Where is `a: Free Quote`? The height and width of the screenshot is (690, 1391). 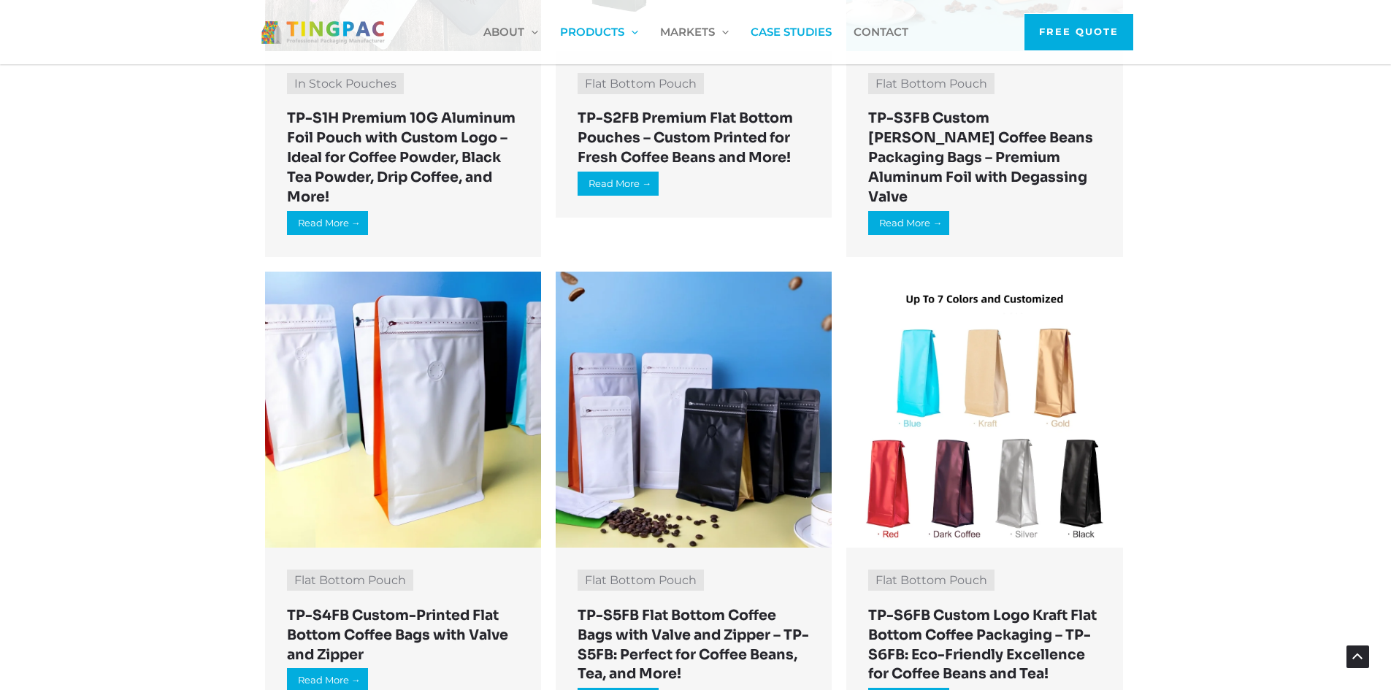 a: Free Quote is located at coordinates (1078, 32).